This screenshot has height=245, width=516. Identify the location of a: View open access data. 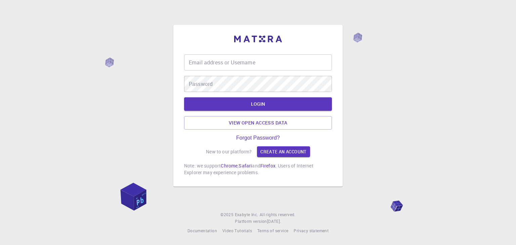
(258, 123).